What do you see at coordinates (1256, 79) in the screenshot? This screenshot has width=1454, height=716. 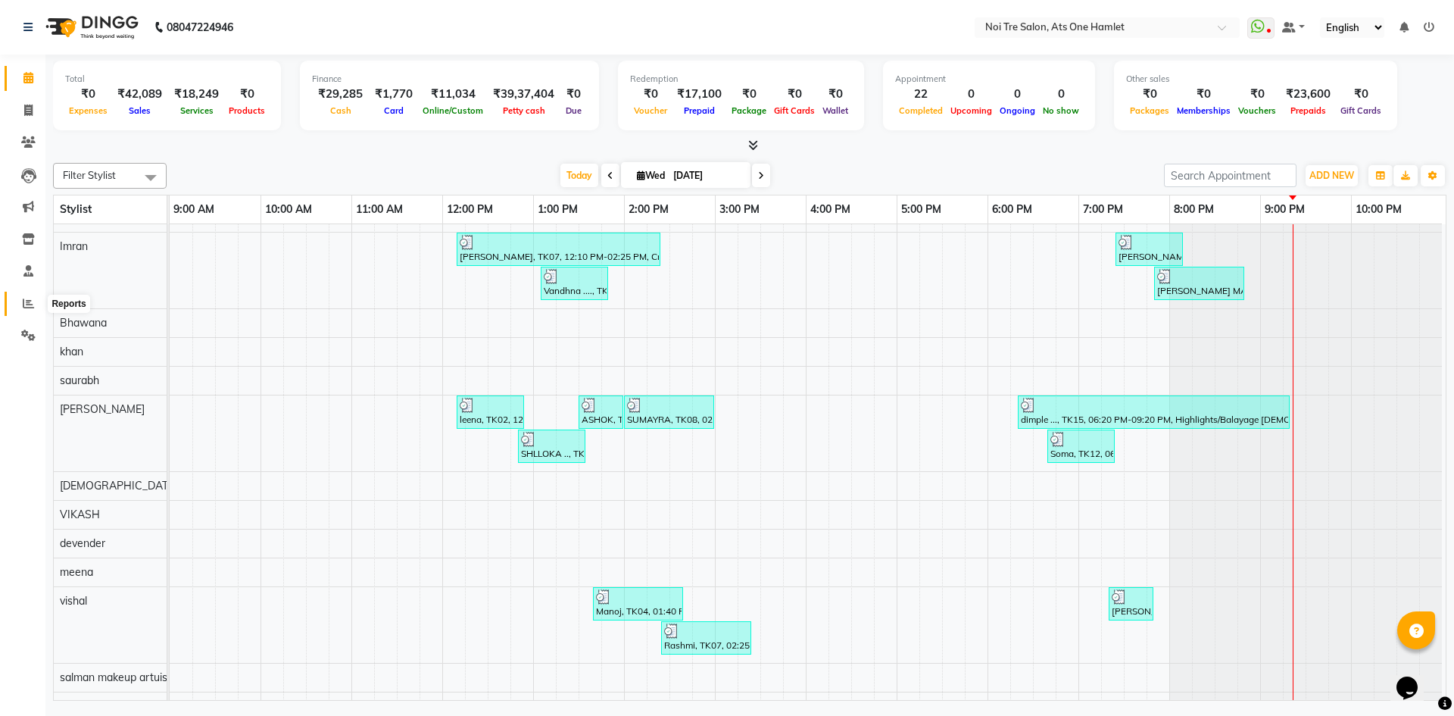 I see `div: Other sales` at bounding box center [1256, 79].